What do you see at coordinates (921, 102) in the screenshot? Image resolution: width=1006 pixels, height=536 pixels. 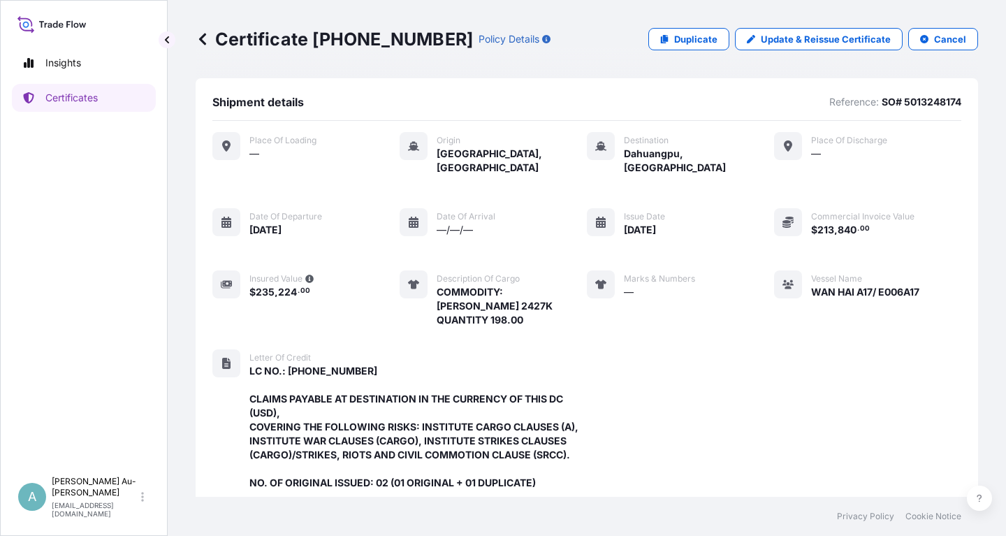 I see `p: SO# 5013248174` at bounding box center [921, 102].